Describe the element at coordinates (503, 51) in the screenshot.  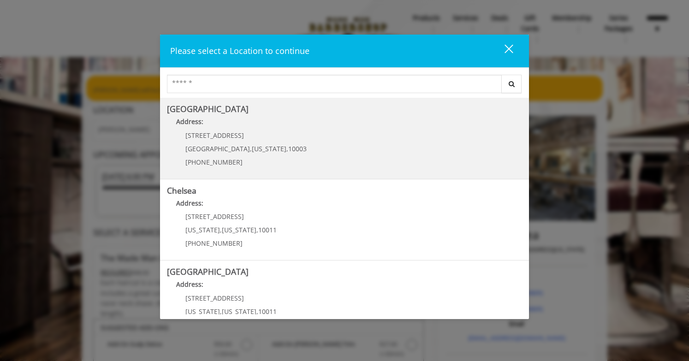
I see `div: close dialog` at that location.